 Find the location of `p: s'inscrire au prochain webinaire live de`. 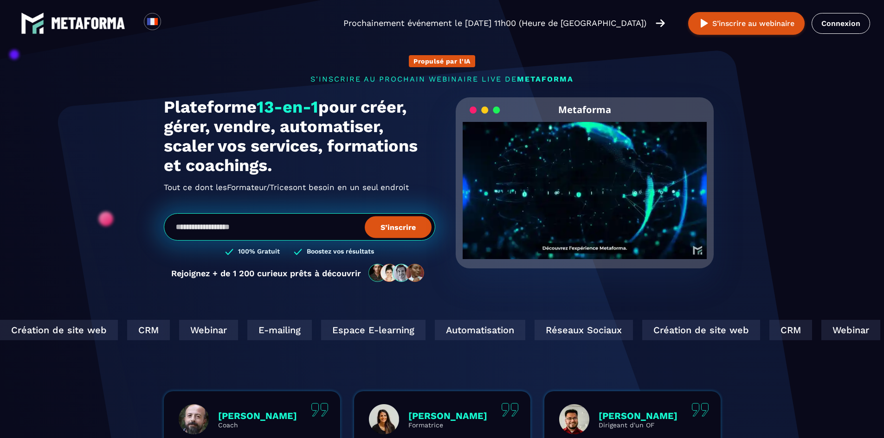

p: s'inscrire au prochain webinaire live de is located at coordinates (442, 79).